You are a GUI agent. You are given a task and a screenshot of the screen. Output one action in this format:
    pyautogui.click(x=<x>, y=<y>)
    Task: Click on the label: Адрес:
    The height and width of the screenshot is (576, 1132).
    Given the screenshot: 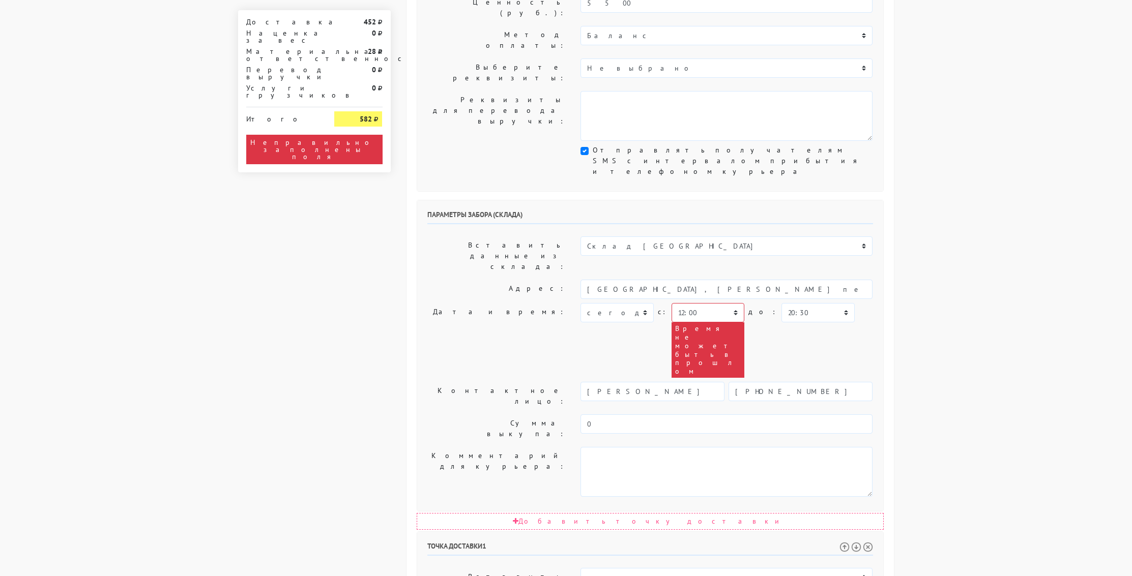 What is the action you would take?
    pyautogui.click(x=496, y=289)
    